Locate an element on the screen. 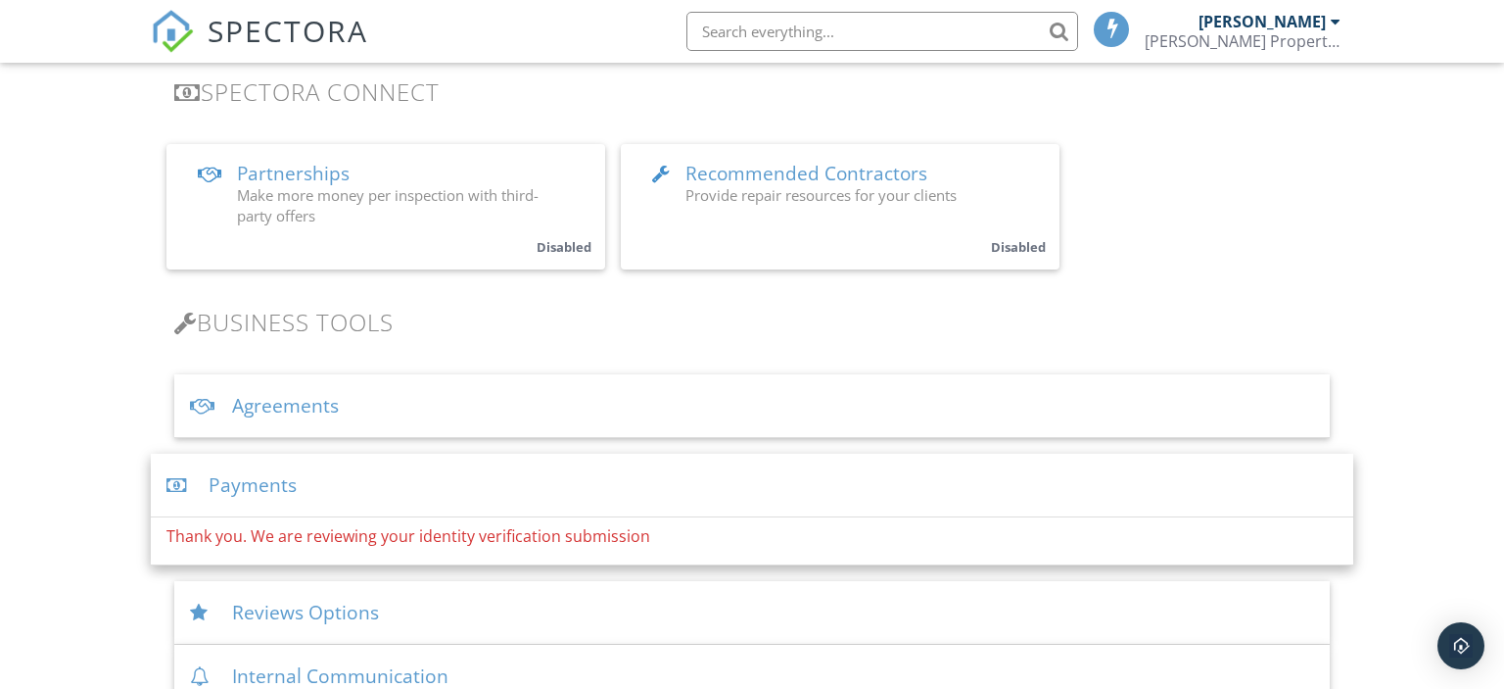  span: SPECTORA is located at coordinates (288, 30).